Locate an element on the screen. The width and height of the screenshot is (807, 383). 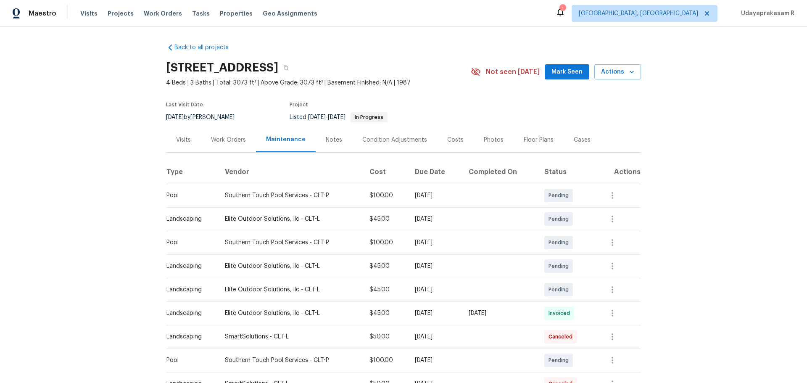
span: Actions is located at coordinates (617, 72).